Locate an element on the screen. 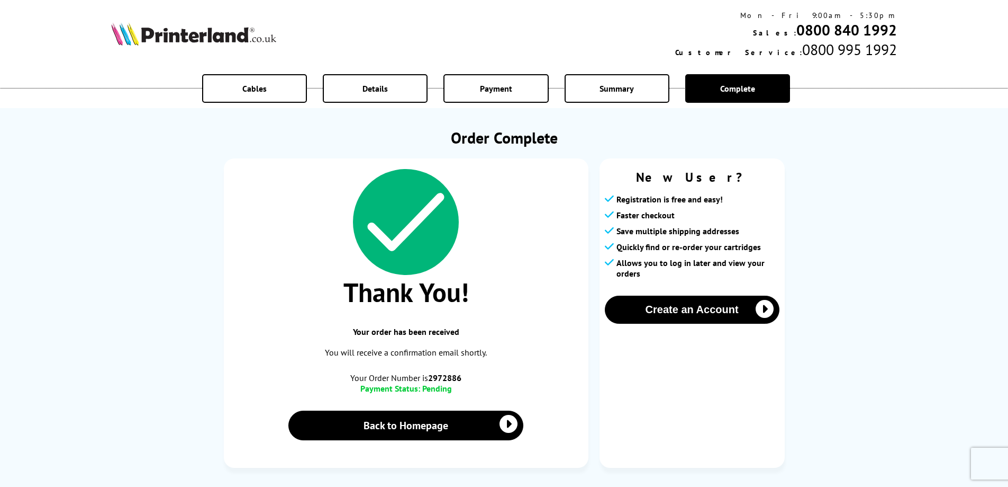 The image size is (1008, 487). b: 2972886 is located at coordinates (445, 377).